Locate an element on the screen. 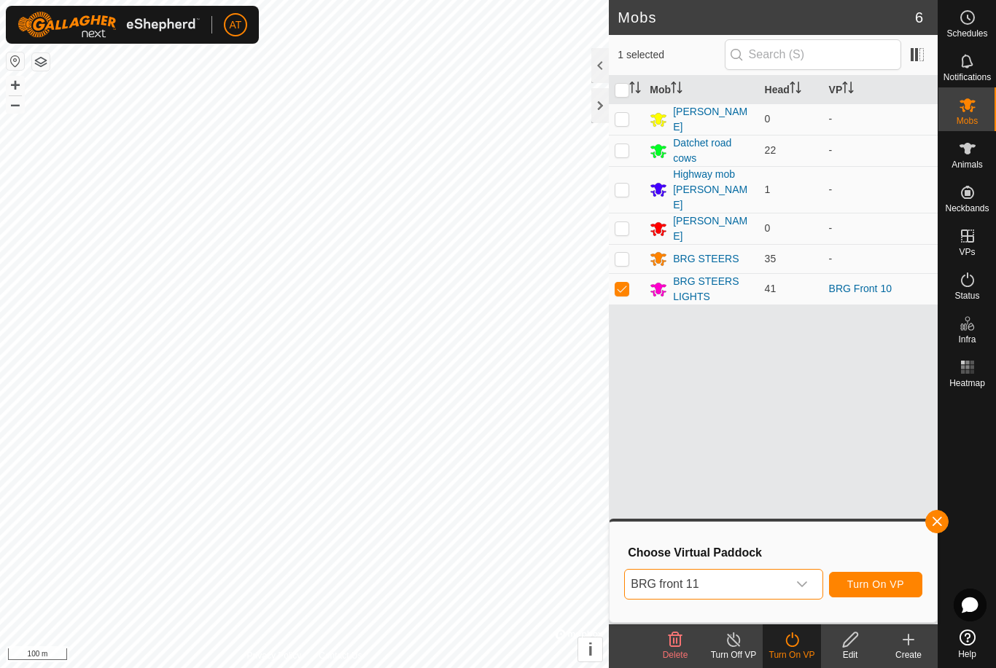 This screenshot has height=668, width=996. div: dropdown trigger is located at coordinates (802, 585).